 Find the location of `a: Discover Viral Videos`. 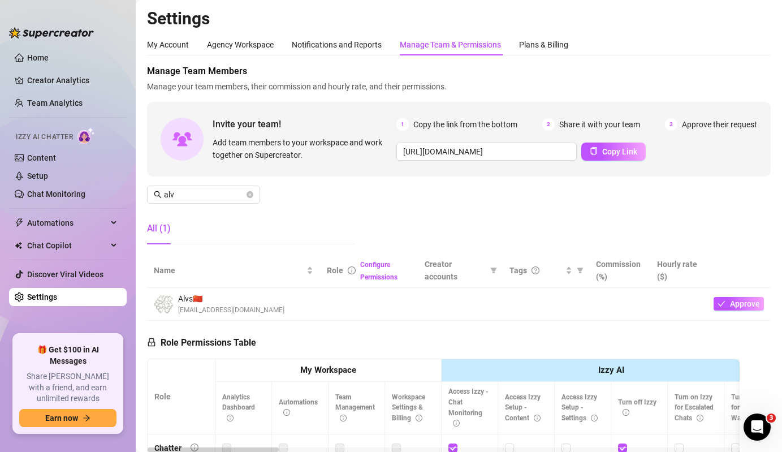

a: Discover Viral Videos is located at coordinates (65, 274).